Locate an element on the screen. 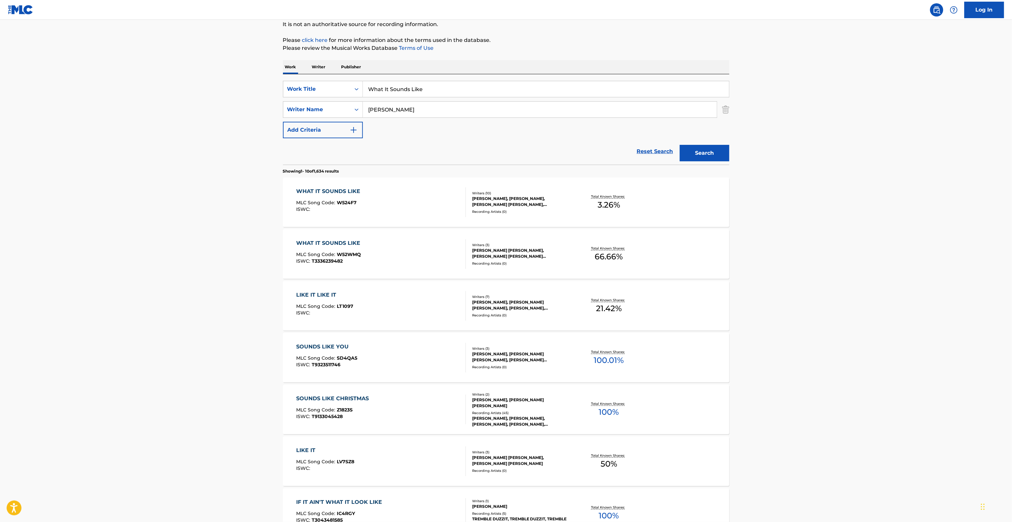 This screenshot has height=522, width=1012. p: Writer is located at coordinates (319, 67).